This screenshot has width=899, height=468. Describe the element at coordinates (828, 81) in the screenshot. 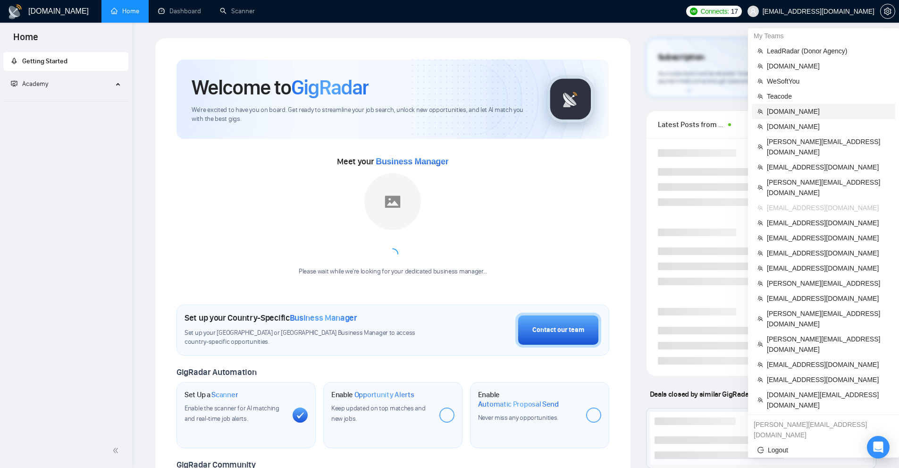

I see `span: WeSoftYou` at that location.